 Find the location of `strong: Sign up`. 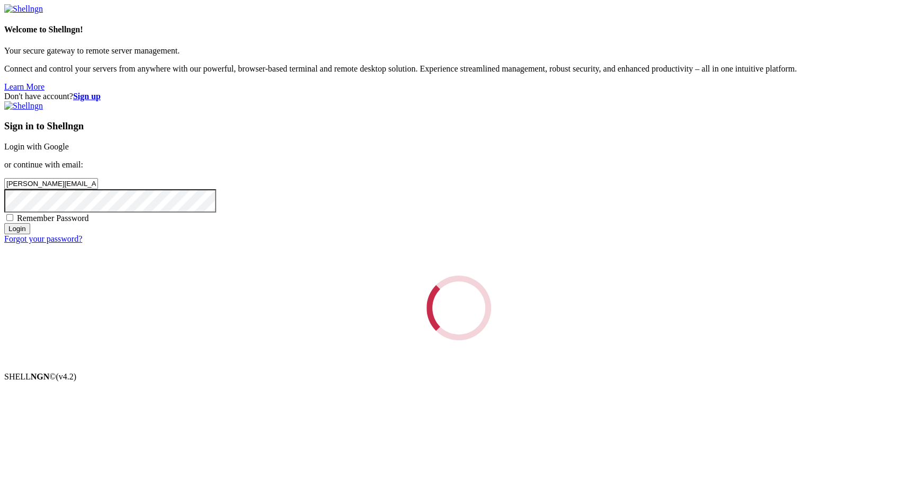

strong: Sign up is located at coordinates (87, 96).